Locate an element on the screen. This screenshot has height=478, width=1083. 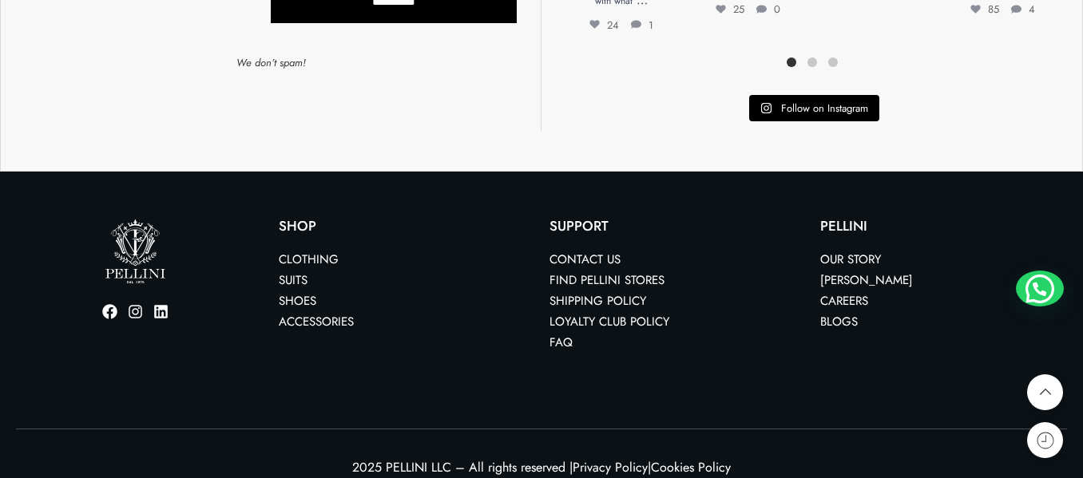
a: Instagram Follow on Instagram is located at coordinates (814, 109).